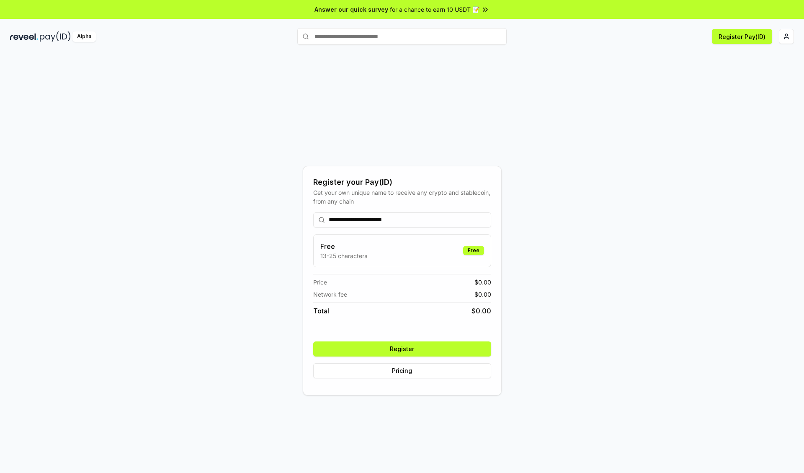 The height and width of the screenshot is (473, 804). Describe the element at coordinates (402, 182) in the screenshot. I see `div: Register your Pay(ID)` at that location.